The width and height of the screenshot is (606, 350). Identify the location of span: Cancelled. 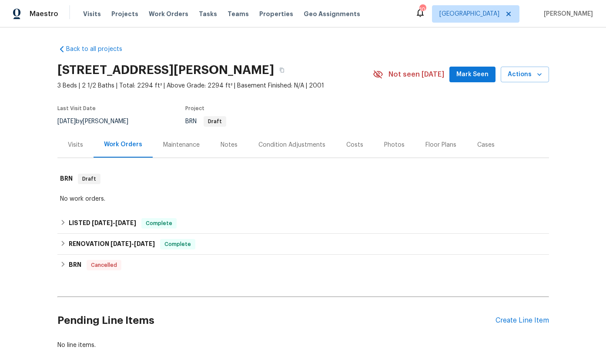
(104, 265).